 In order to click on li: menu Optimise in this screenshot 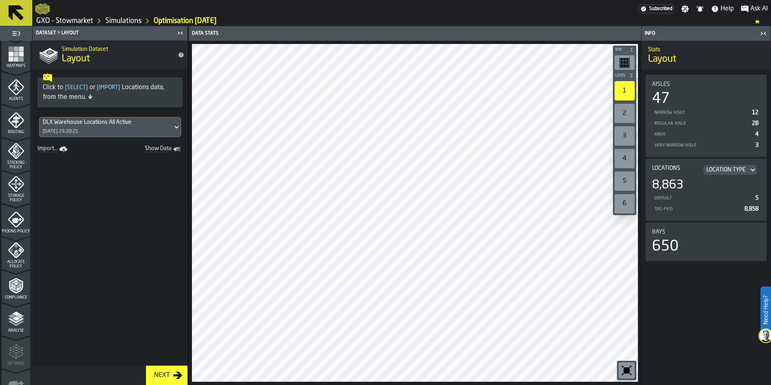, I will do `click(16, 352)`.